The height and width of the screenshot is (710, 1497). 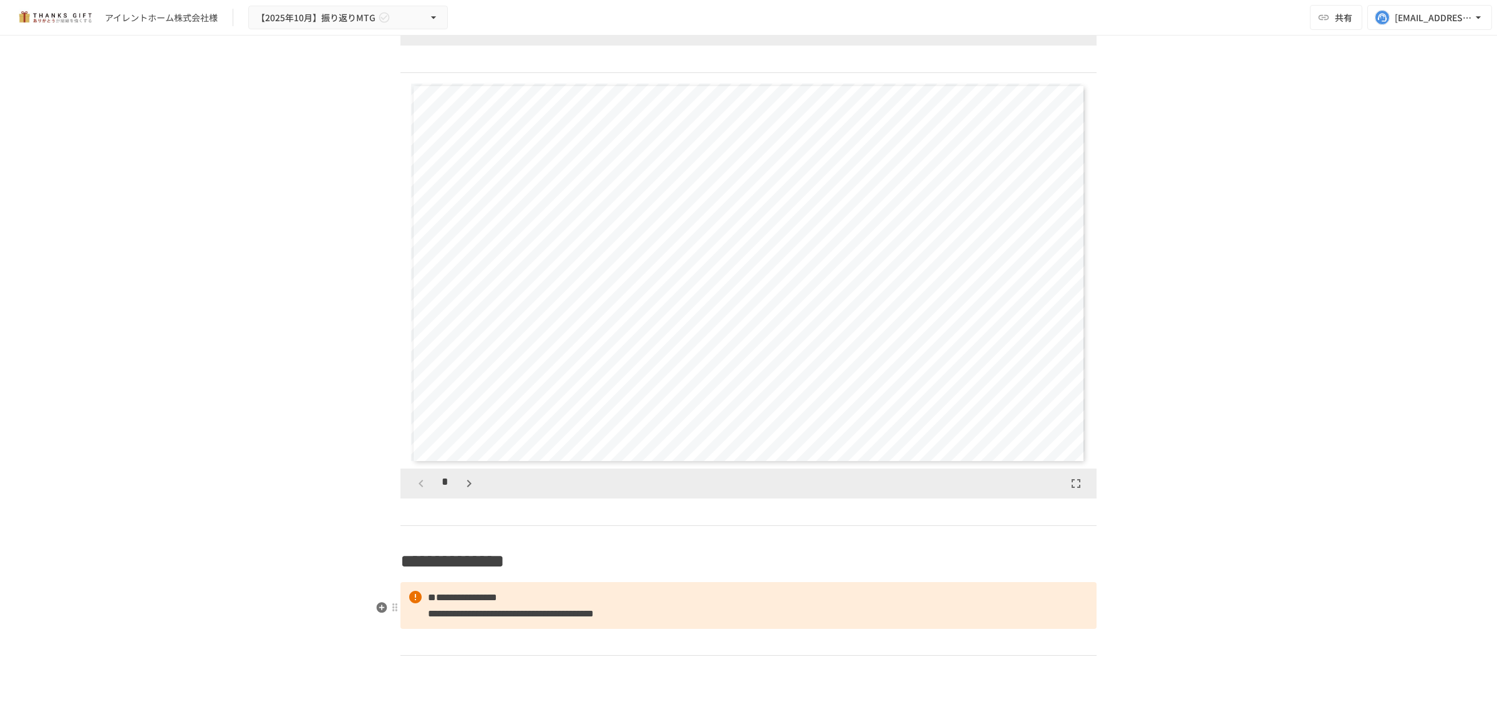 I want to click on div: アイレントホーム株式会社様, so click(x=161, y=17).